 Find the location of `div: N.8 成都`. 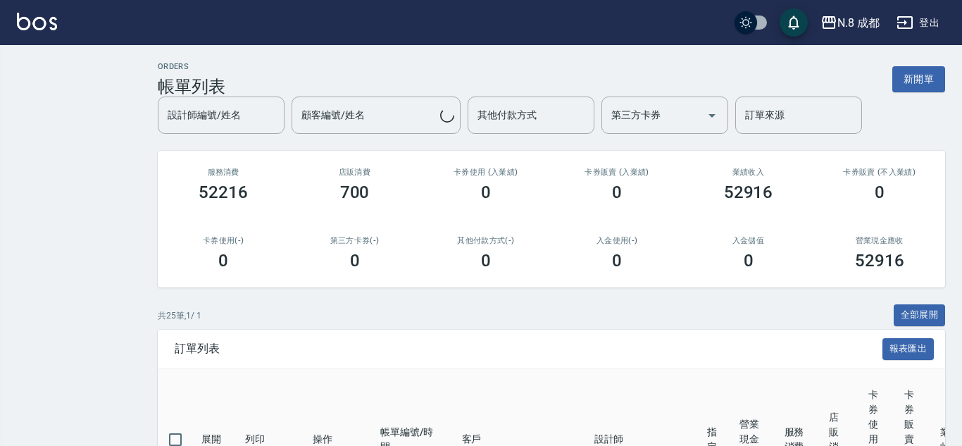

div: N.8 成都 is located at coordinates (858, 23).